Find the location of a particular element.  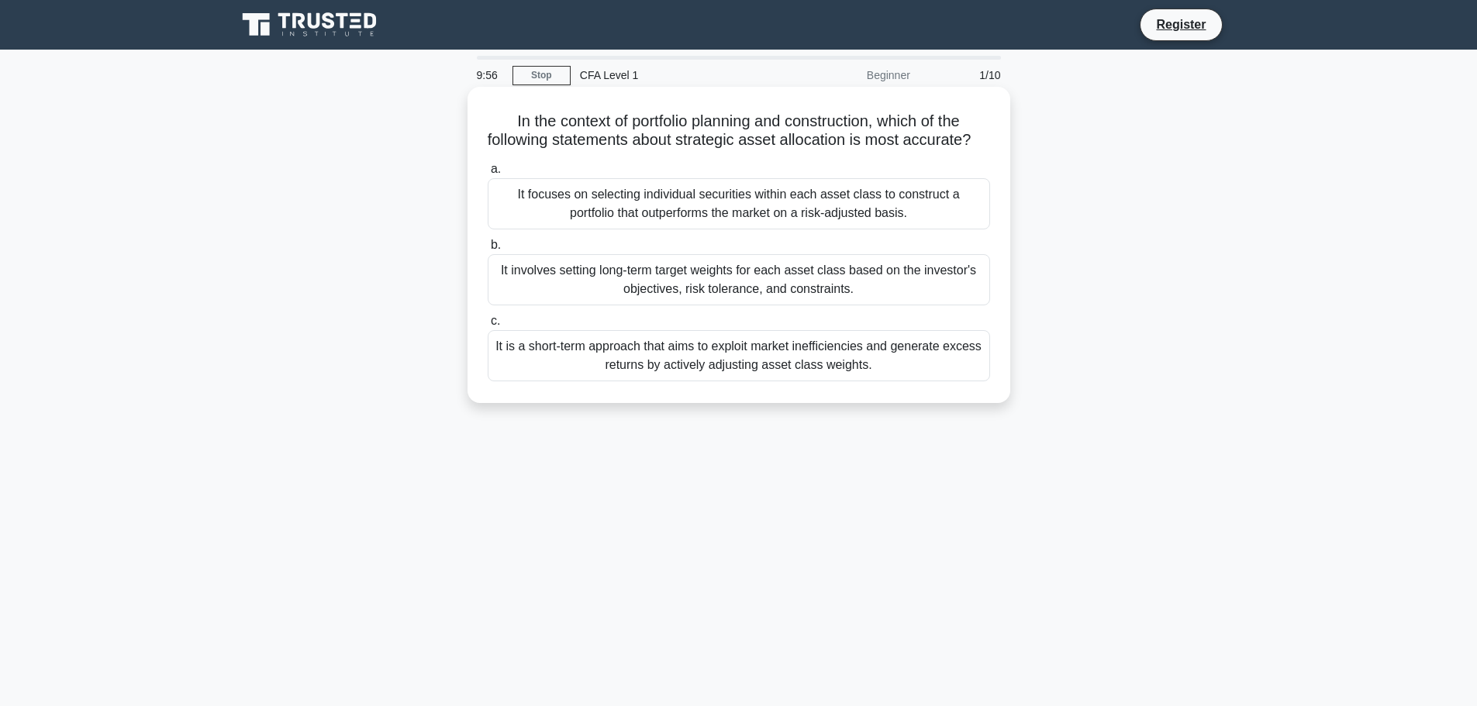

div: It is a short-term approach that aims to exploit market inefficiencies and generate excess return... is located at coordinates (739, 356).